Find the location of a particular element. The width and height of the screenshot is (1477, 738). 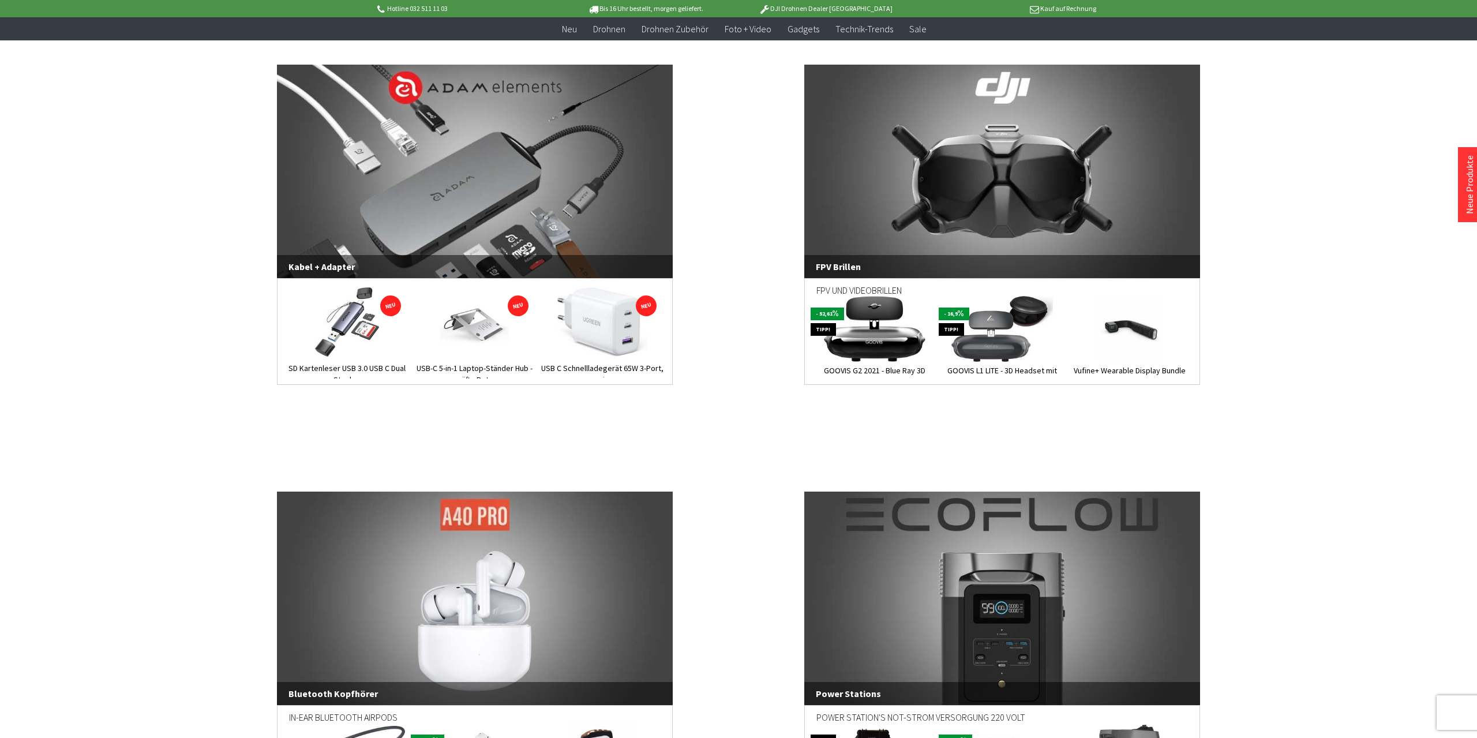

a: GOOVIS G2 2021 - Blue Ray 3D Headset mit OLED... is located at coordinates (874, 376).